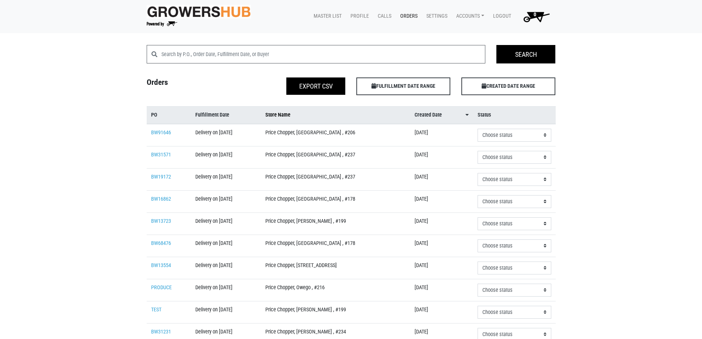  I want to click on span: 0, so click(535, 14).